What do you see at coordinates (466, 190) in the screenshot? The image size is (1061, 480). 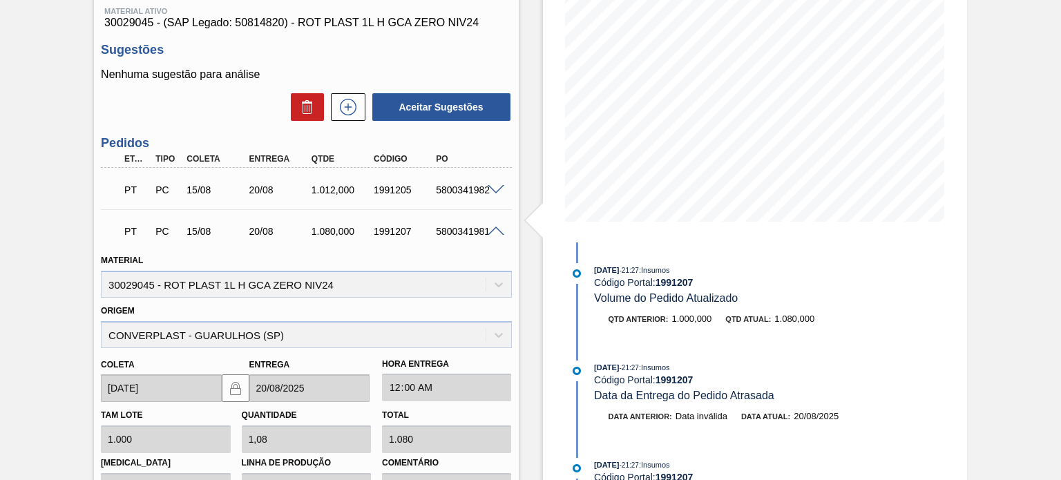 I see `div: 5800341982` at bounding box center [466, 190].